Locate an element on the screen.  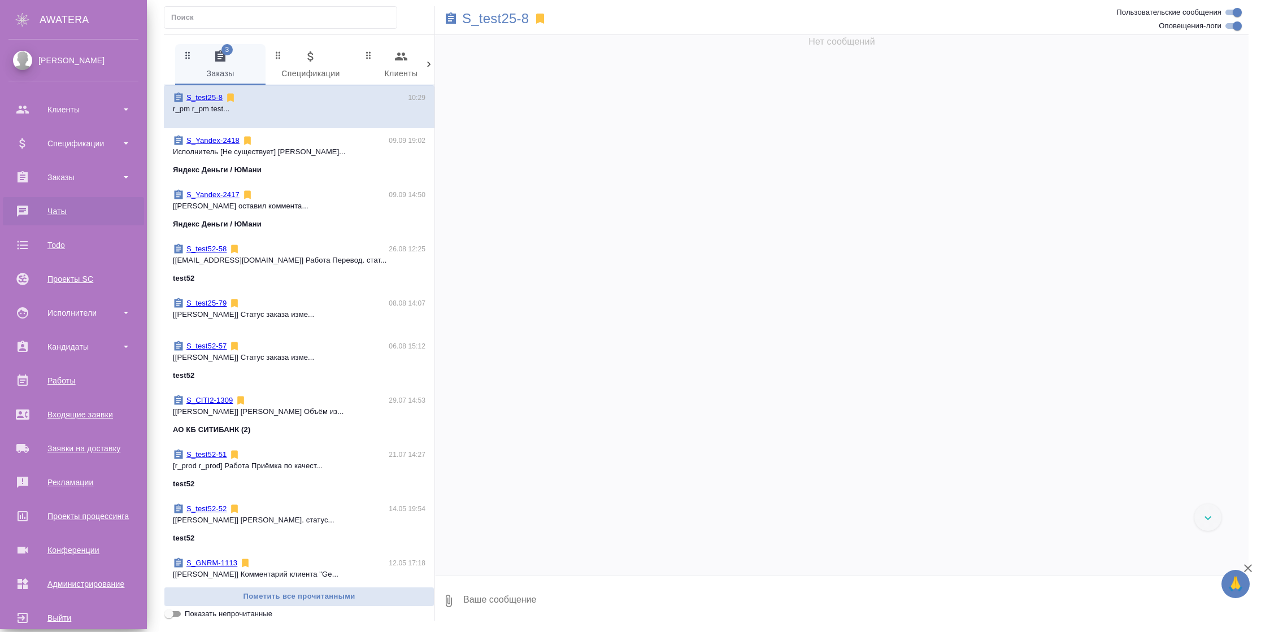
span: Оповещения-логи is located at coordinates (1189, 26).